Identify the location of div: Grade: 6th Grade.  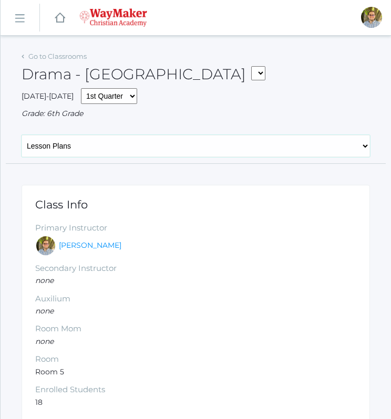
(195, 113).